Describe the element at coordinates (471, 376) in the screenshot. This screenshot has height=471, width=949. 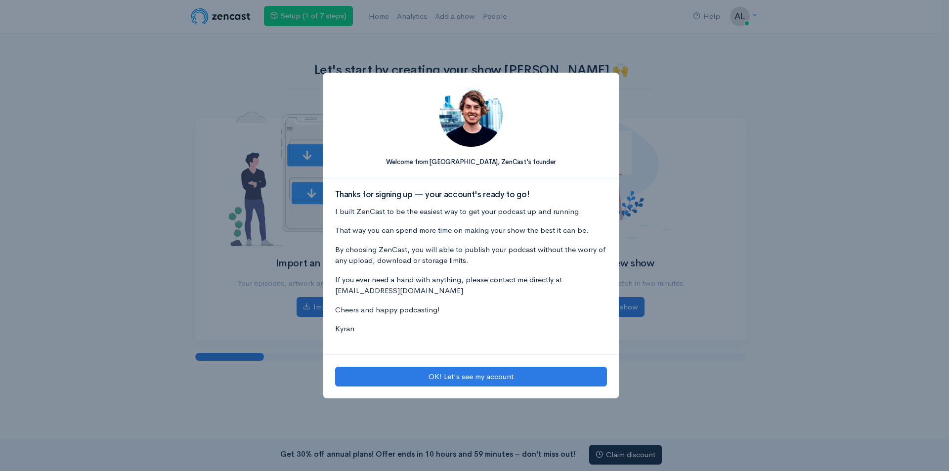
I see `button: OK! Let's see my account` at that location.